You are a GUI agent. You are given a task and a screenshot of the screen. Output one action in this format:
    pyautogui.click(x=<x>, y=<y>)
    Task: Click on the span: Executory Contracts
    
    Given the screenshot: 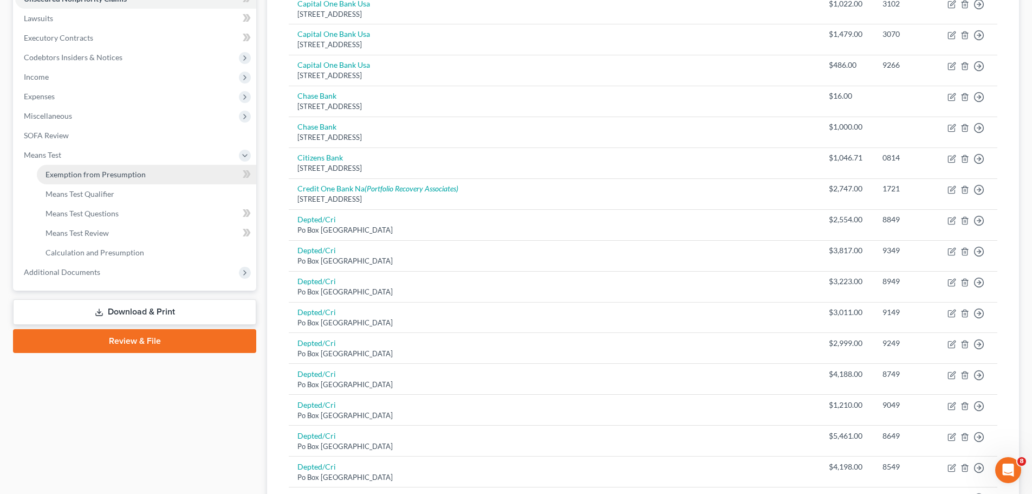 What is the action you would take?
    pyautogui.click(x=59, y=37)
    